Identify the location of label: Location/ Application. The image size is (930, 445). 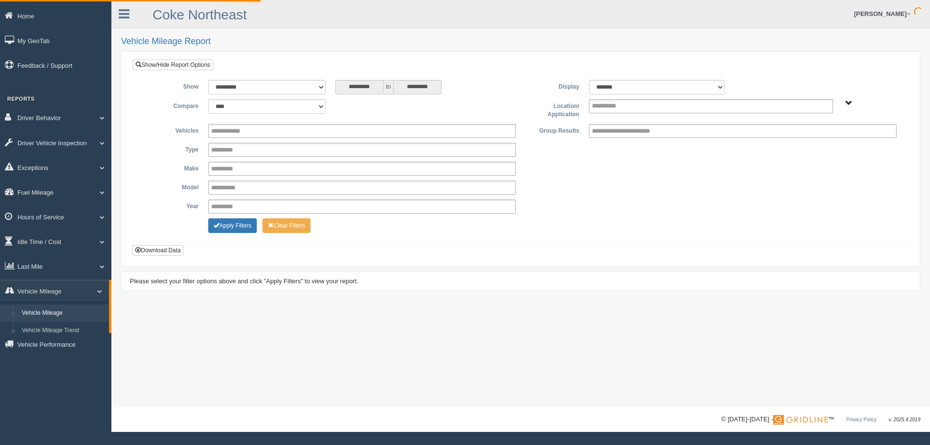
(552, 109).